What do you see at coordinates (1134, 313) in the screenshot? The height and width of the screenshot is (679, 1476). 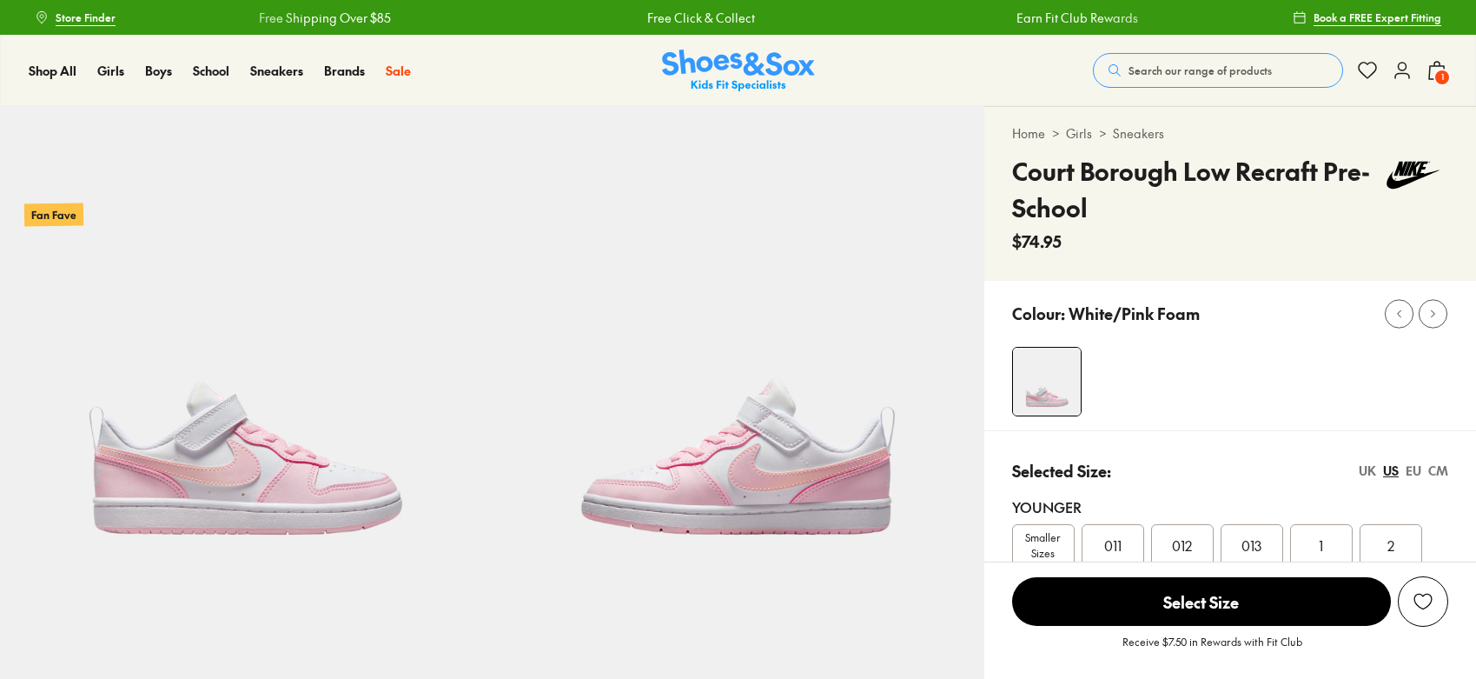 I see `p: White/Pink Foam` at bounding box center [1134, 313].